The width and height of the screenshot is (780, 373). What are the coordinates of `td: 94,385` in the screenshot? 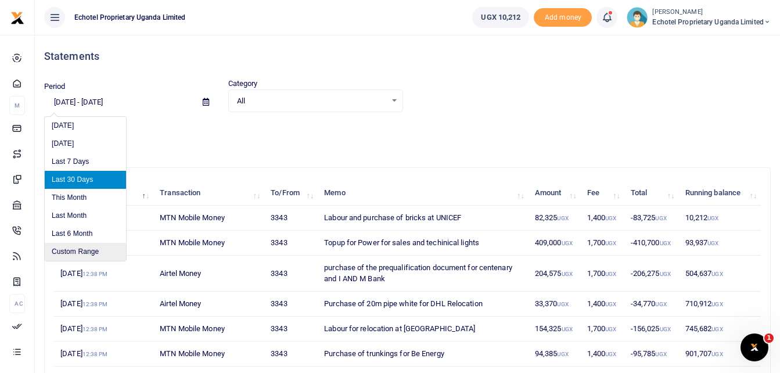 It's located at (555, 354).